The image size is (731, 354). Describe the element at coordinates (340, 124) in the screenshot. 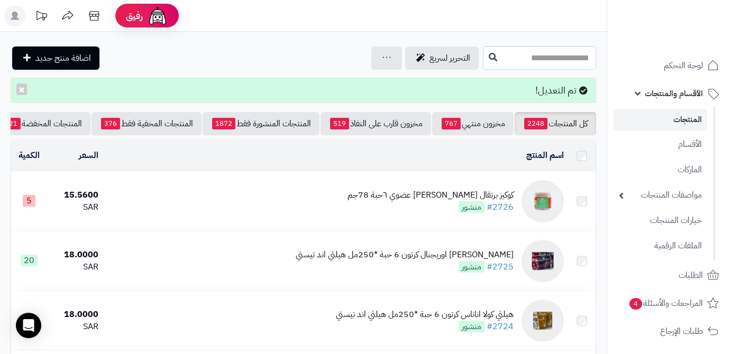

I see `span: 519` at that location.